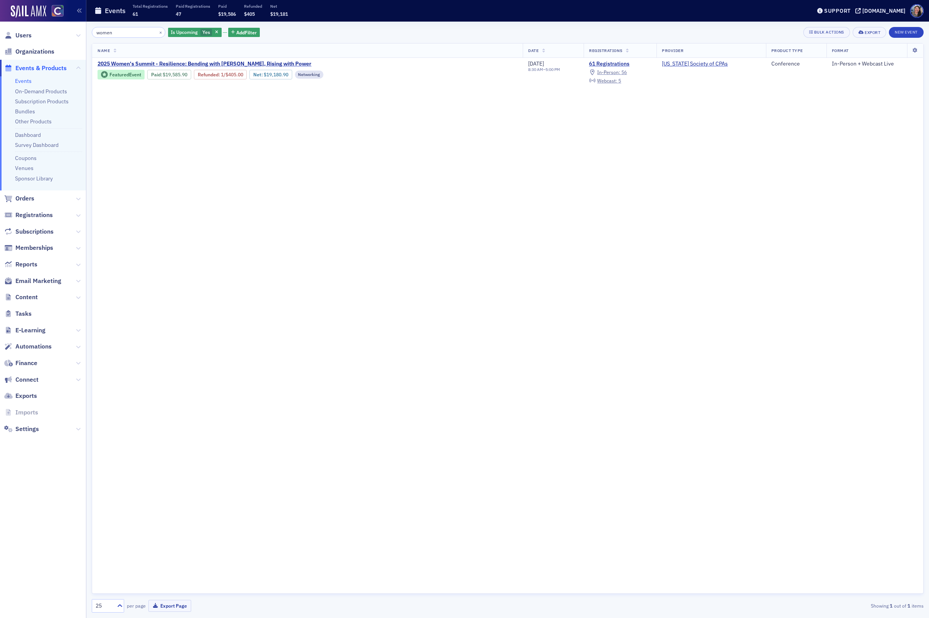  What do you see at coordinates (227, 14) in the screenshot?
I see `span: $19,586` at bounding box center [227, 14].